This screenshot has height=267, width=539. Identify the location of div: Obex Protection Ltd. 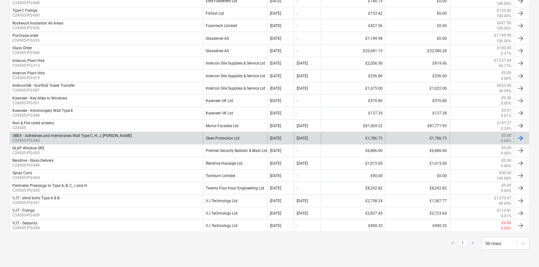
(235, 138).